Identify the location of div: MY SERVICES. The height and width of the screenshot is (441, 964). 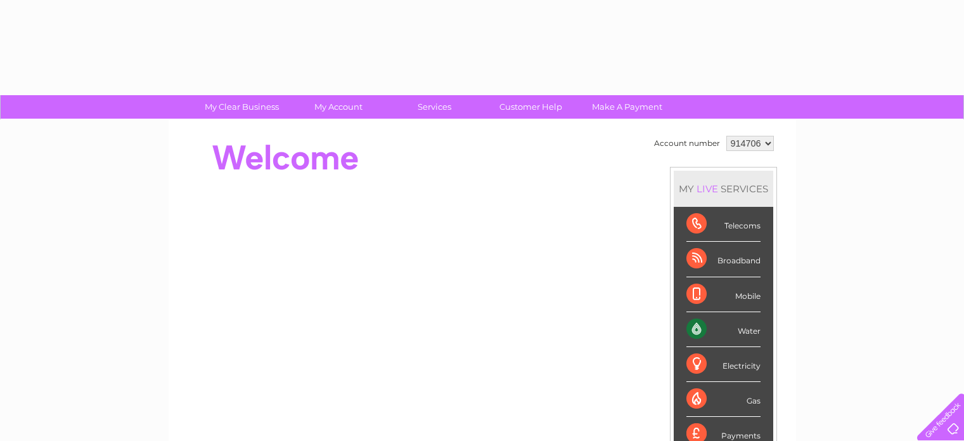
(724, 188).